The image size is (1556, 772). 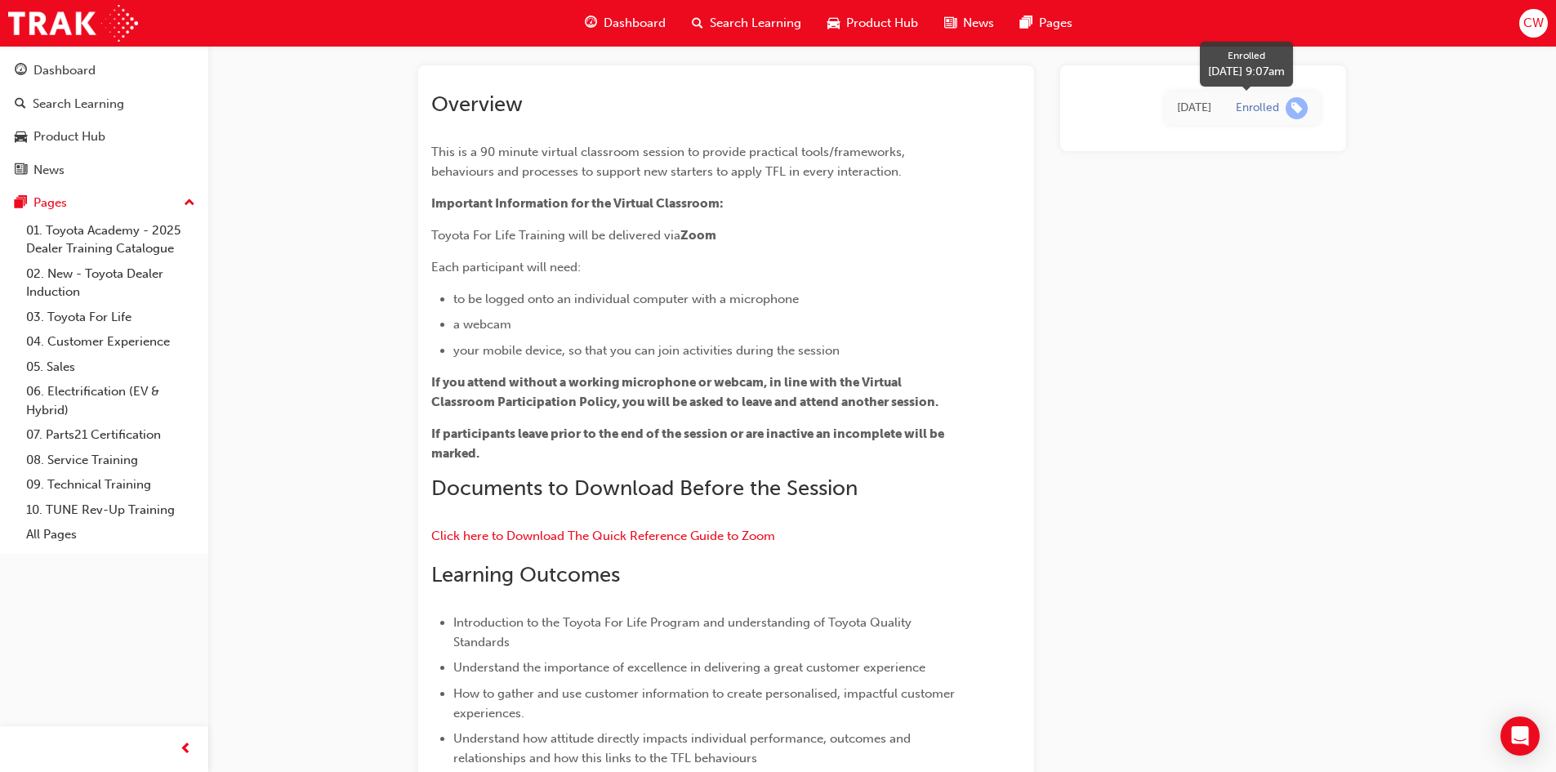 What do you see at coordinates (525, 574) in the screenshot?
I see `span: Learning Outcomes` at bounding box center [525, 574].